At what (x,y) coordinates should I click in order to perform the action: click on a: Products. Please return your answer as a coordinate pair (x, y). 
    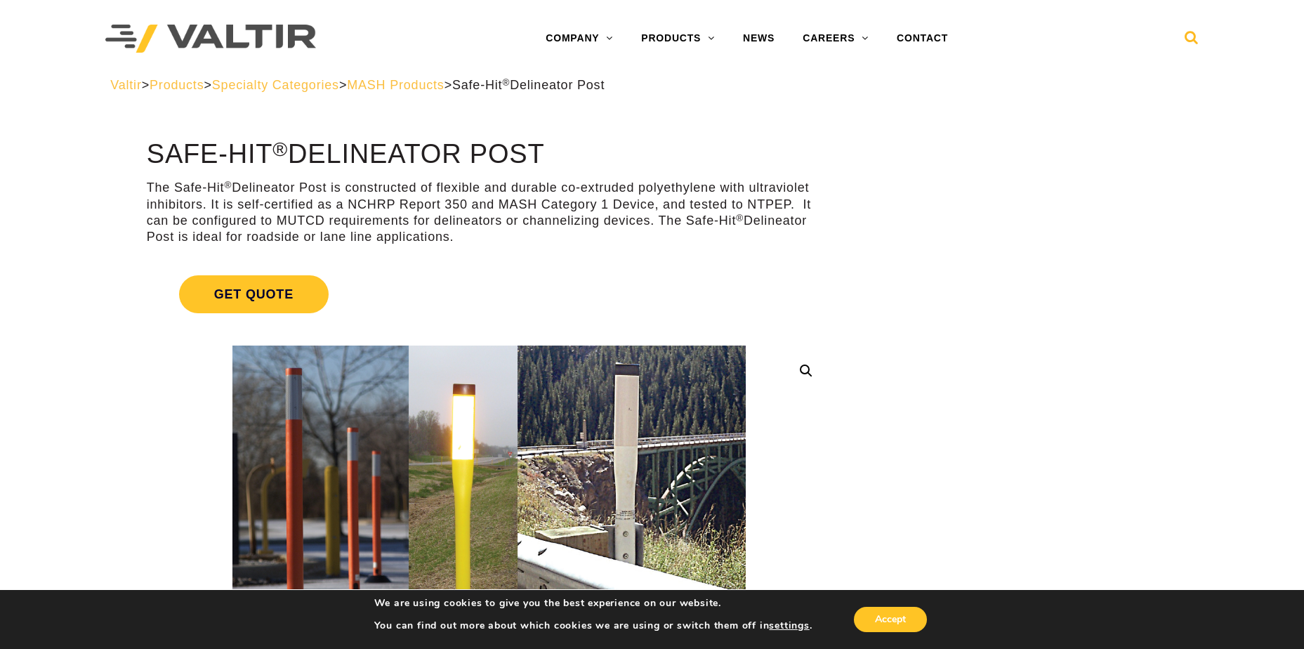
    Looking at the image, I should click on (176, 85).